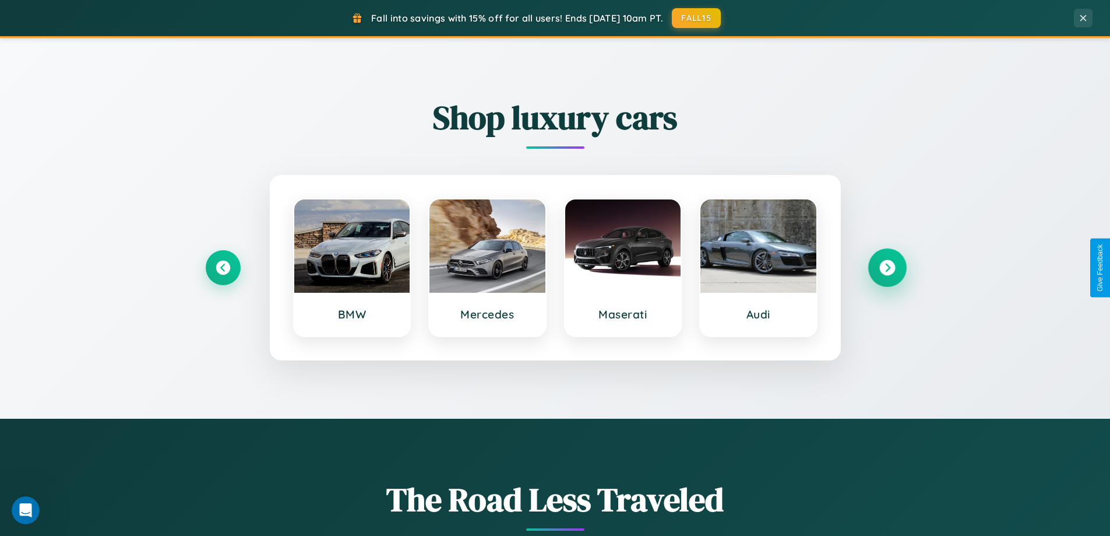 This screenshot has height=536, width=1110. Describe the element at coordinates (487, 314) in the screenshot. I see `h3: Mercedes` at that location.